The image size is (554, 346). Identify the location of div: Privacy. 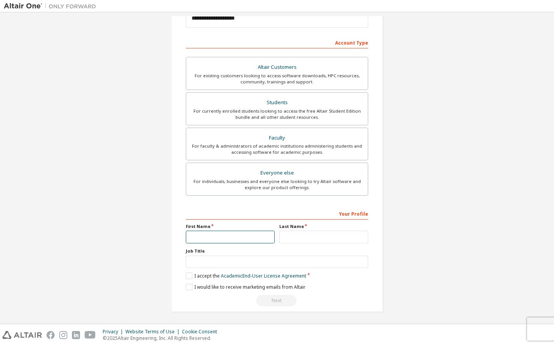
(114, 332).